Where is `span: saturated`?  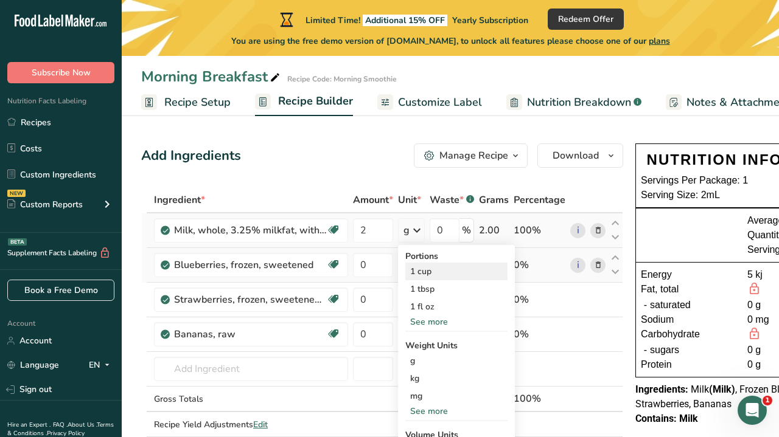
span: saturated is located at coordinates (670, 305).